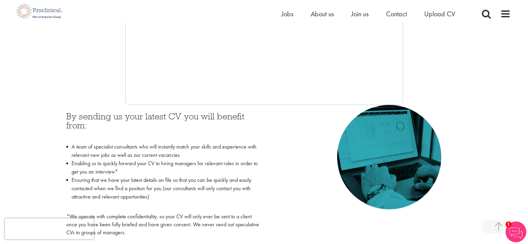 This screenshot has height=244, width=528. What do you see at coordinates (516, 232) in the screenshot?
I see `img: Chatbot` at bounding box center [516, 232].